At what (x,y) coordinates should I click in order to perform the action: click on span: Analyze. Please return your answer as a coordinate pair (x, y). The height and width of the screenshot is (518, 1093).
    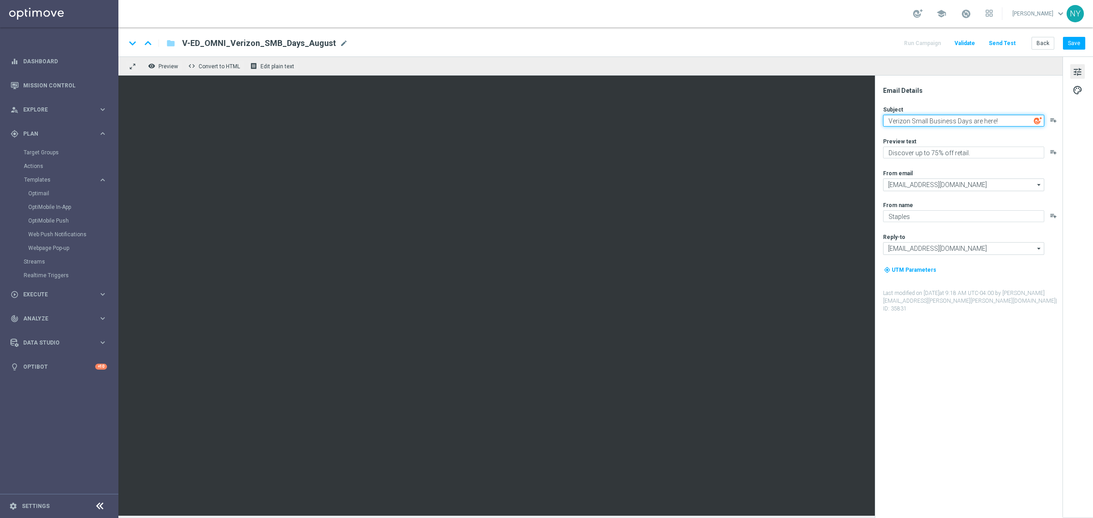
    Looking at the image, I should click on (61, 319).